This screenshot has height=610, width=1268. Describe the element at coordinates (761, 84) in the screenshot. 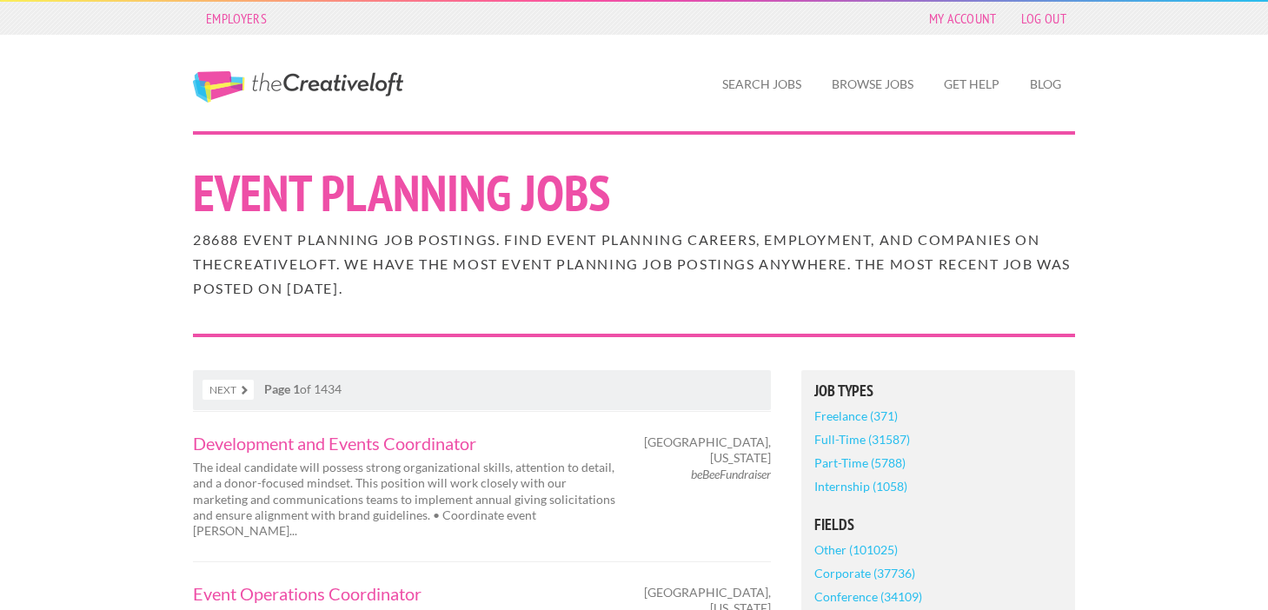

I see `a: Search Jobs` at that location.